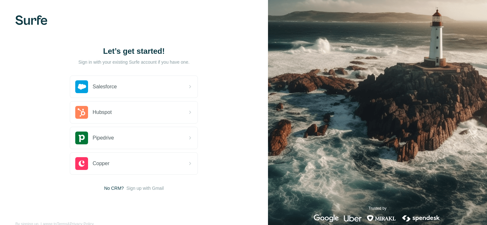  What do you see at coordinates (145, 188) in the screenshot?
I see `button: Sign up with Gmail` at bounding box center [145, 188].